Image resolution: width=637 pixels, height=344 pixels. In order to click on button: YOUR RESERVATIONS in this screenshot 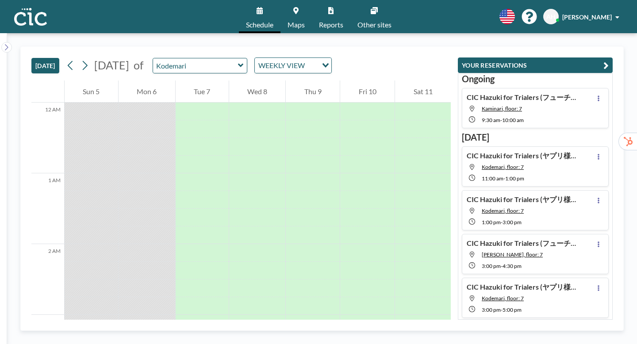, I will do `click(535, 65)`.